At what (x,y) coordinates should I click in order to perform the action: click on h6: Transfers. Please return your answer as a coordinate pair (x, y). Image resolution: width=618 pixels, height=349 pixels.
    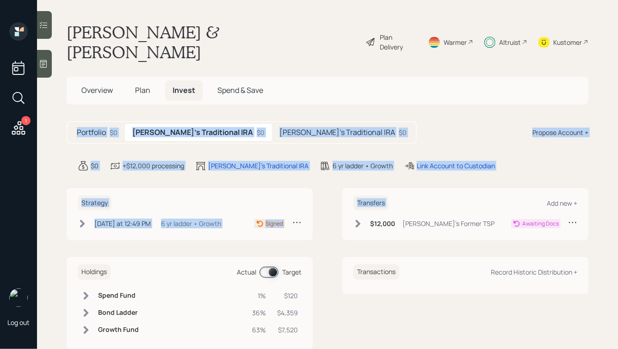
    Looking at the image, I should click on (371, 203).